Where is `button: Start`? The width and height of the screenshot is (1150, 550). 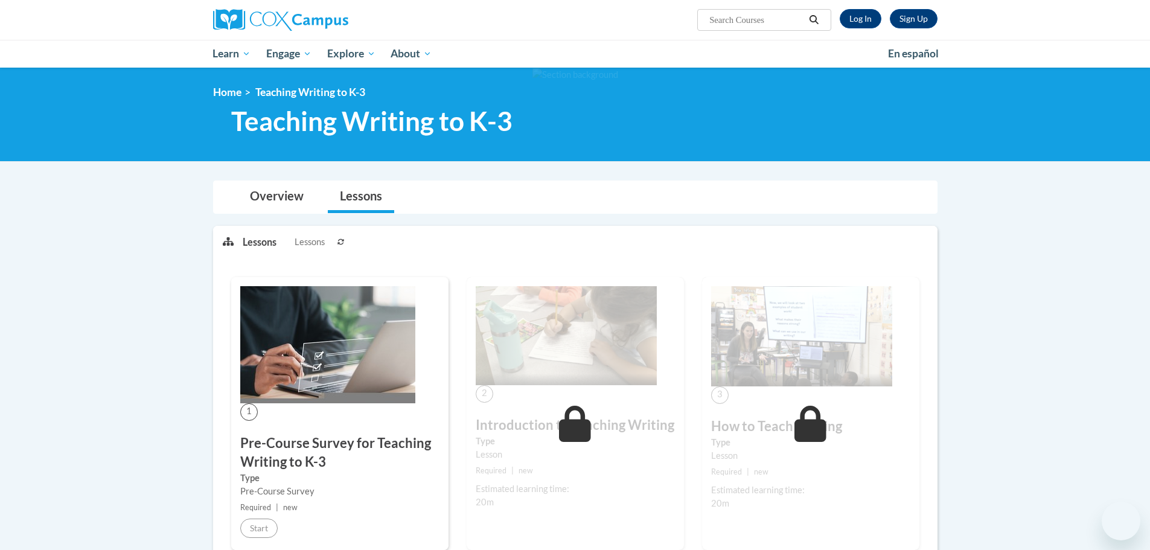 button: Start is located at coordinates (259, 528).